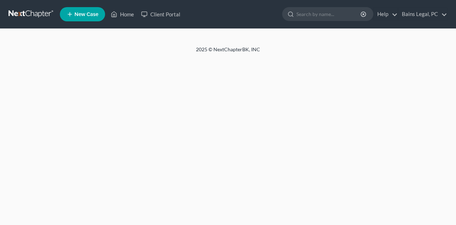 The height and width of the screenshot is (225, 456). What do you see at coordinates (422, 14) in the screenshot?
I see `a: Bains Legal, PC` at bounding box center [422, 14].